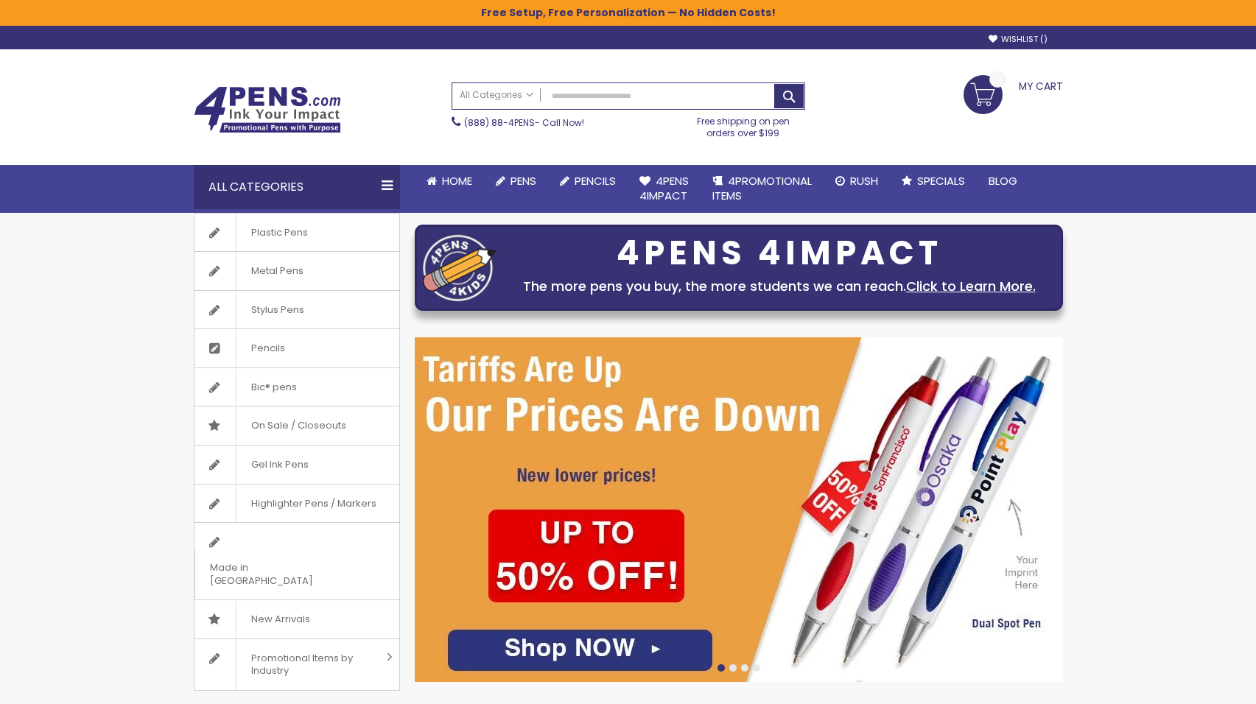 This screenshot has width=1256, height=704. I want to click on span: Home, so click(457, 180).